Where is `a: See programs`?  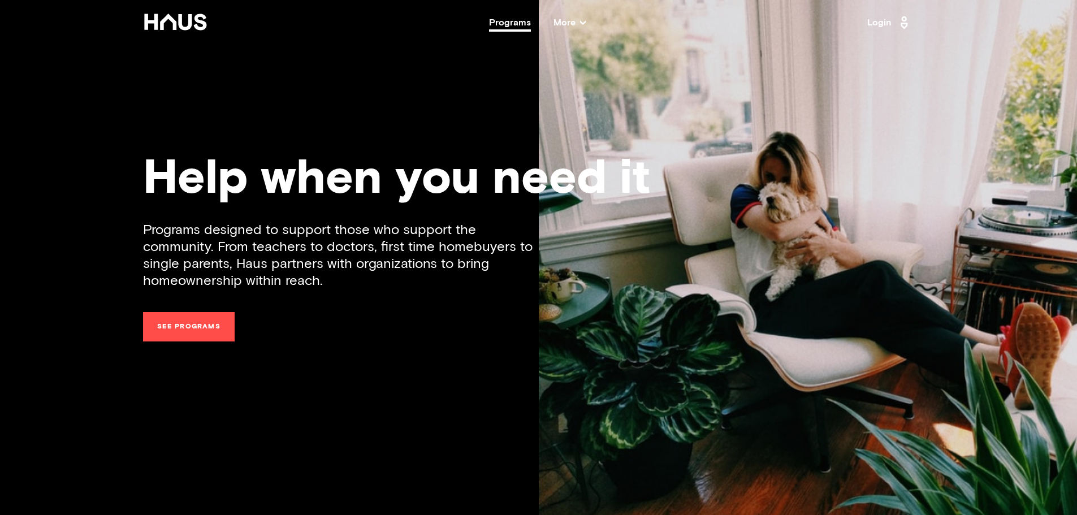
a: See programs is located at coordinates (189, 327).